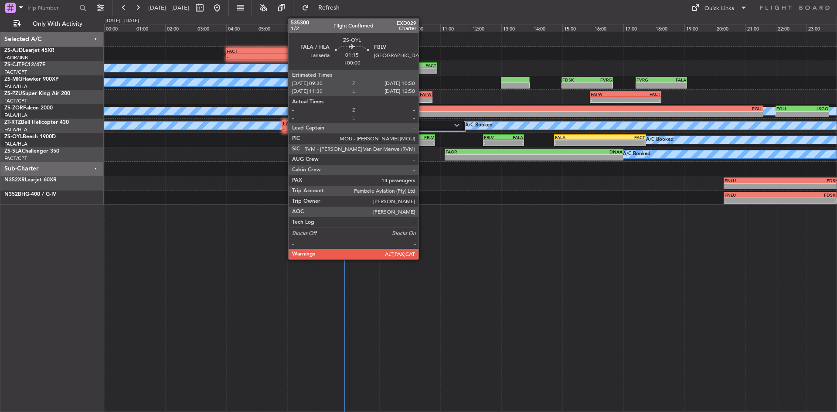  What do you see at coordinates (815, 108) in the screenshot?
I see `div: LSGG` at bounding box center [815, 108].